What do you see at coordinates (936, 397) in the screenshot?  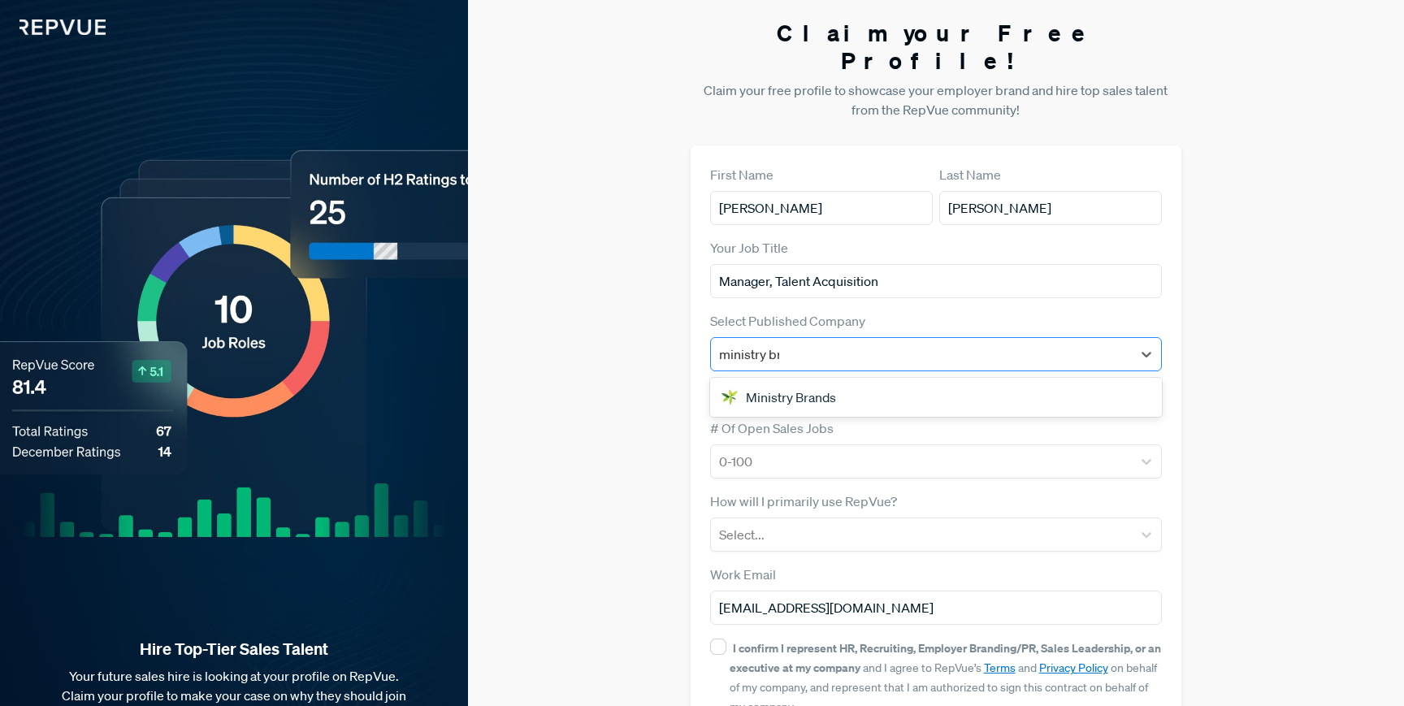 I see `div: Ministry Brands` at bounding box center [936, 397].